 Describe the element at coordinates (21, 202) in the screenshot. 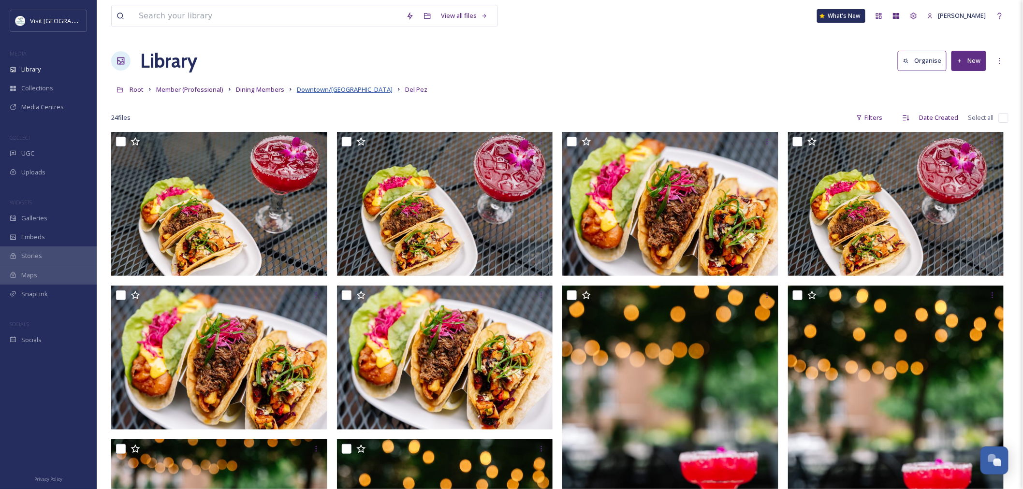

I see `span: WIDGETS` at that location.